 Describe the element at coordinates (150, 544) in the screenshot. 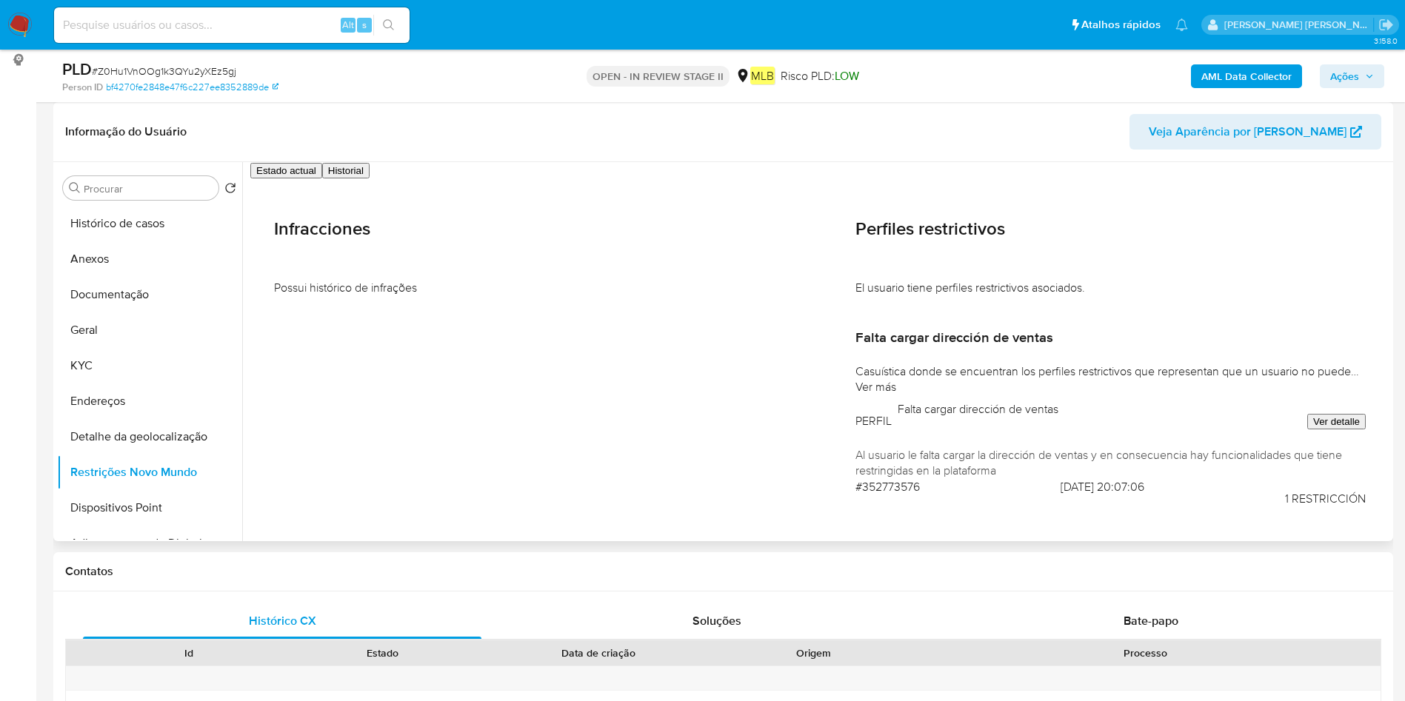

I see `button: Adiantamentos de Dinheiro` at that location.